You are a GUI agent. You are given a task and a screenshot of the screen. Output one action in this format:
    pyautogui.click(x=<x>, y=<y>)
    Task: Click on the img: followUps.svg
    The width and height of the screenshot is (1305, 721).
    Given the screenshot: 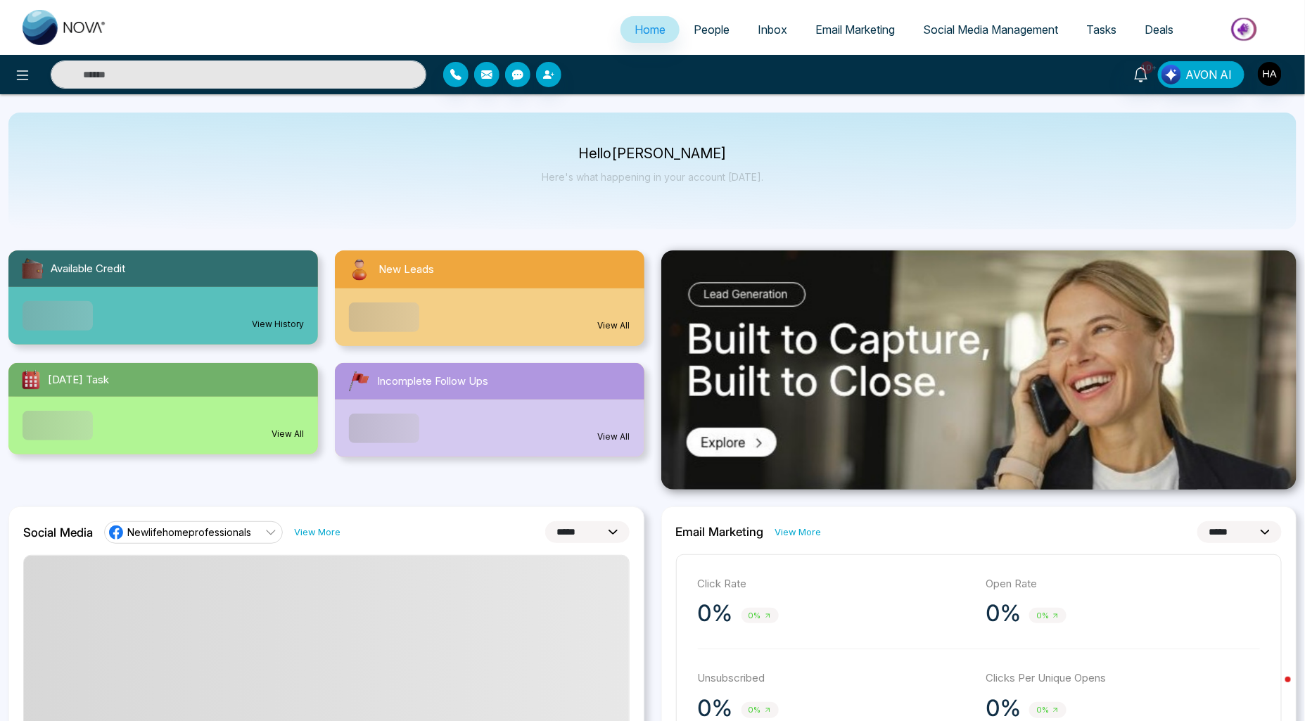 What is the action you would take?
    pyautogui.click(x=359, y=381)
    